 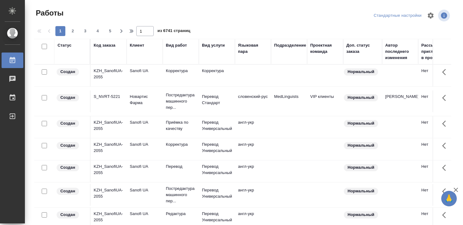 What do you see at coordinates (325, 101) in the screenshot?
I see `td: VIP клиенты` at bounding box center [325, 101].